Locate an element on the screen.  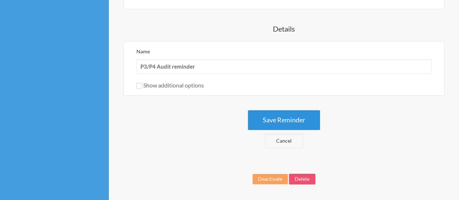
button: Delete is located at coordinates (302, 179).